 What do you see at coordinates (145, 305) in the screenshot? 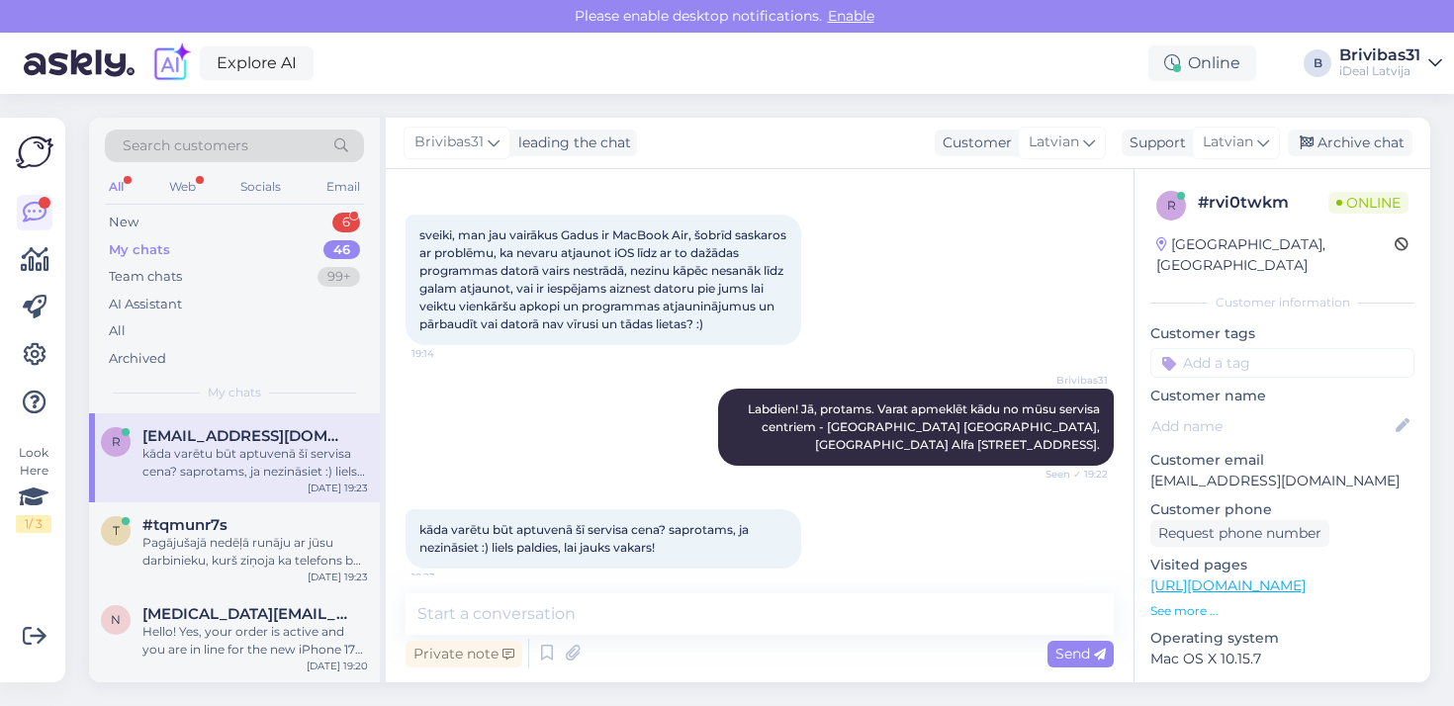
I see `div: AI Assistant` at bounding box center [145, 305].